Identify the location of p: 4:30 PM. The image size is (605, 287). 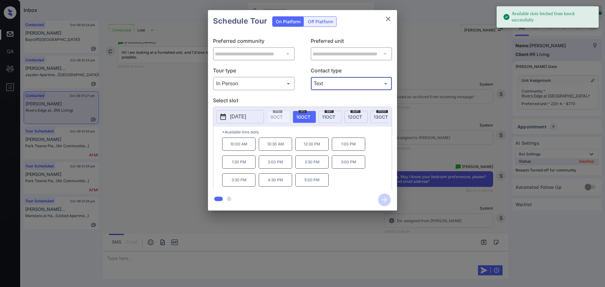
(276, 180).